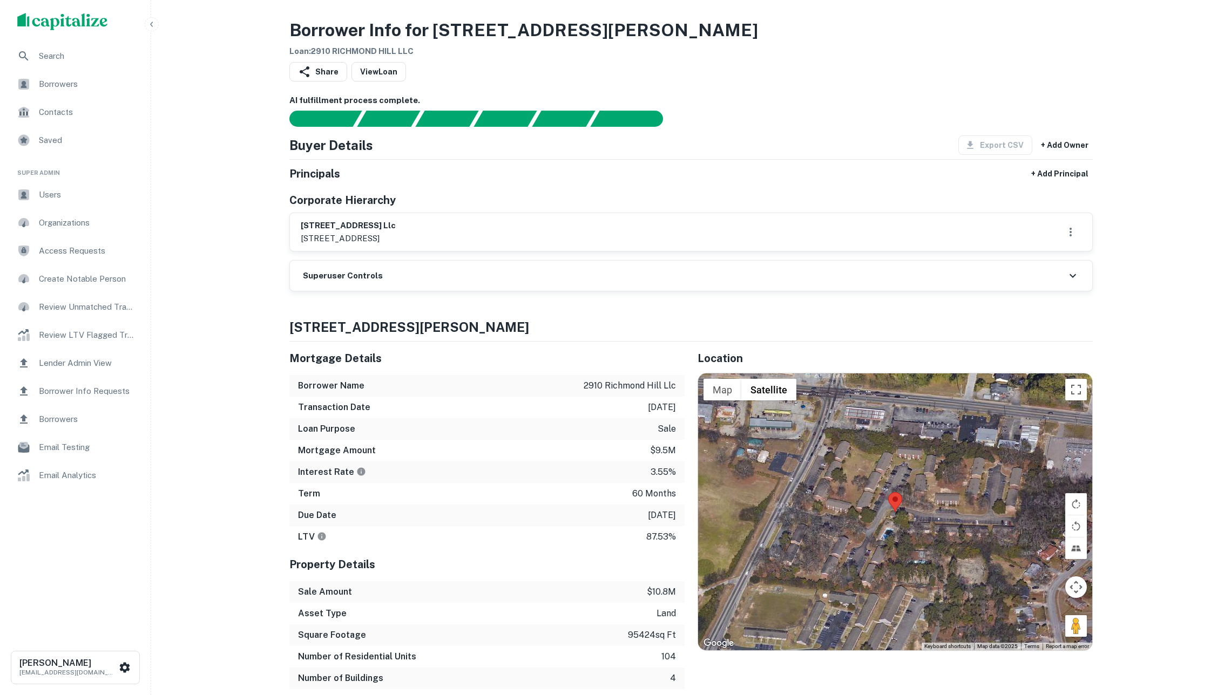 Image resolution: width=1231 pixels, height=695 pixels. What do you see at coordinates (87, 223) in the screenshot?
I see `span: Organizations` at bounding box center [87, 223].